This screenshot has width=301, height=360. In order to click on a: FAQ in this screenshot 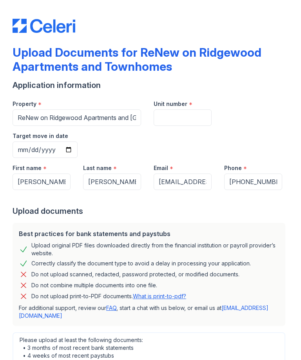, I will do `click(111, 308)`.